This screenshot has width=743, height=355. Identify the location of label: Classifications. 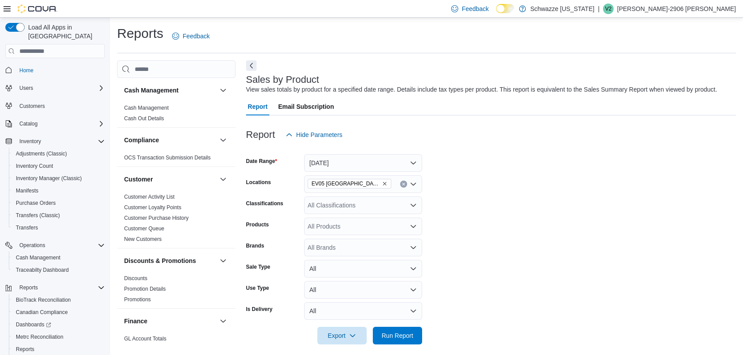
(265, 203).